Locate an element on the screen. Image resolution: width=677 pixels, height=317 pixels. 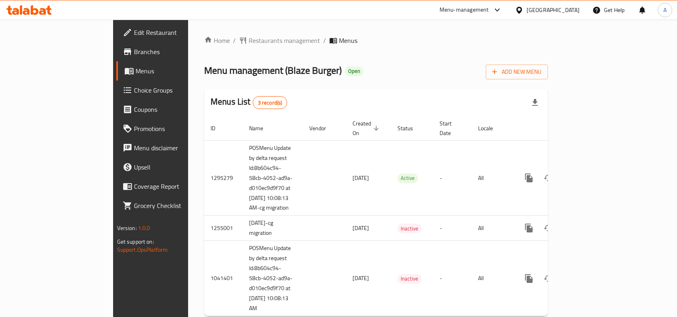
span: A is located at coordinates (665, 10).